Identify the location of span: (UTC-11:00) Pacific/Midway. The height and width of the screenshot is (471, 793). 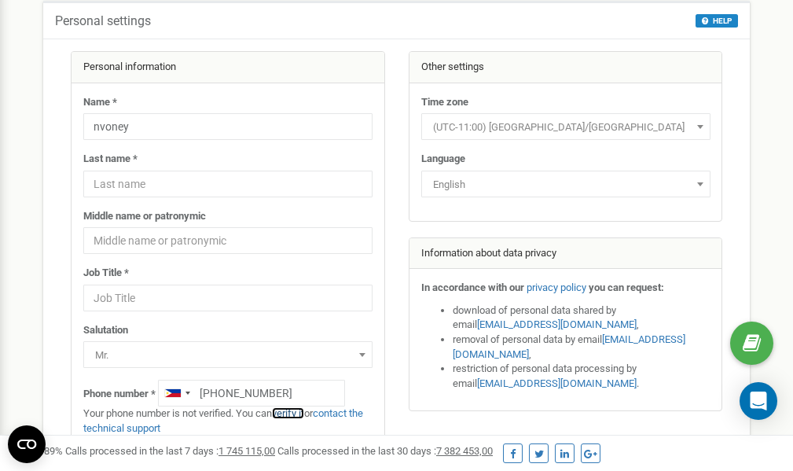
(566, 127).